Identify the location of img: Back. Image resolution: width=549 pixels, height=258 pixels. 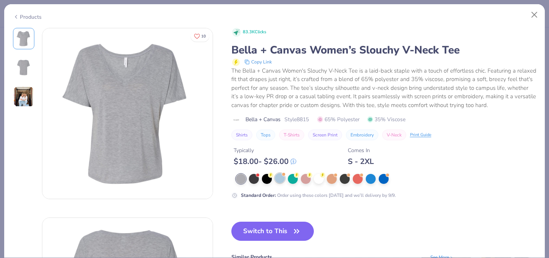
(24, 68).